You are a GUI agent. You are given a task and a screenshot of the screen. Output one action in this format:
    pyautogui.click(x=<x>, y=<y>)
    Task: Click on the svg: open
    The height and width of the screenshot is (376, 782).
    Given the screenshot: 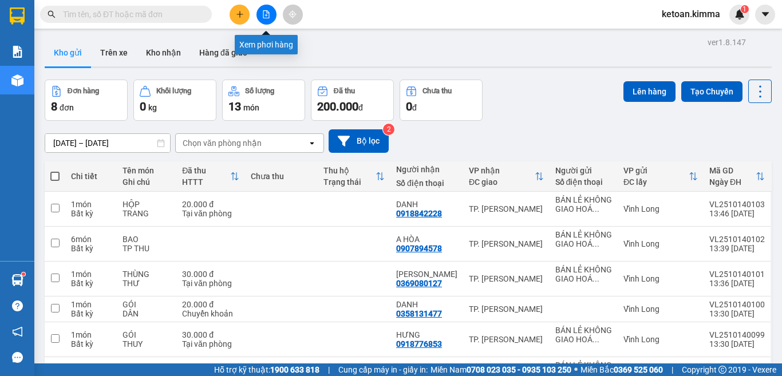 What is the action you would take?
    pyautogui.click(x=312, y=143)
    